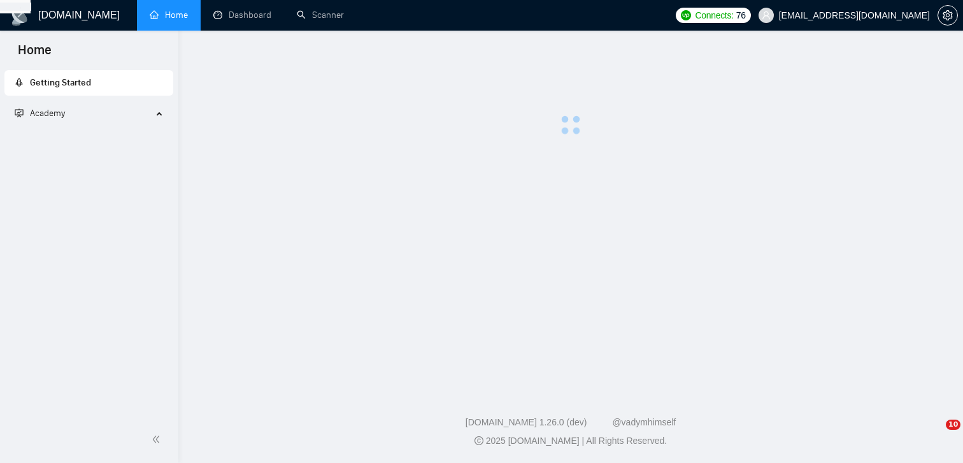 This screenshot has width=963, height=463. I want to click on span: double-left, so click(158, 439).